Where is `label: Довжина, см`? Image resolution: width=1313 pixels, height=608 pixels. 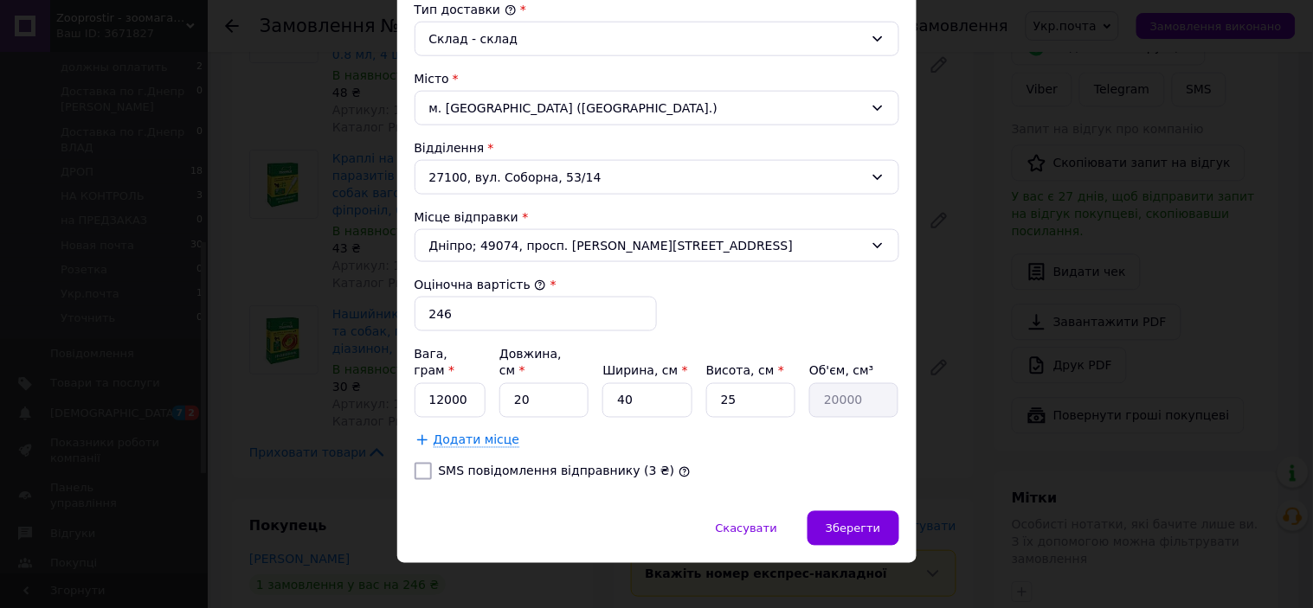
label: Довжина, см is located at coordinates (530, 363).